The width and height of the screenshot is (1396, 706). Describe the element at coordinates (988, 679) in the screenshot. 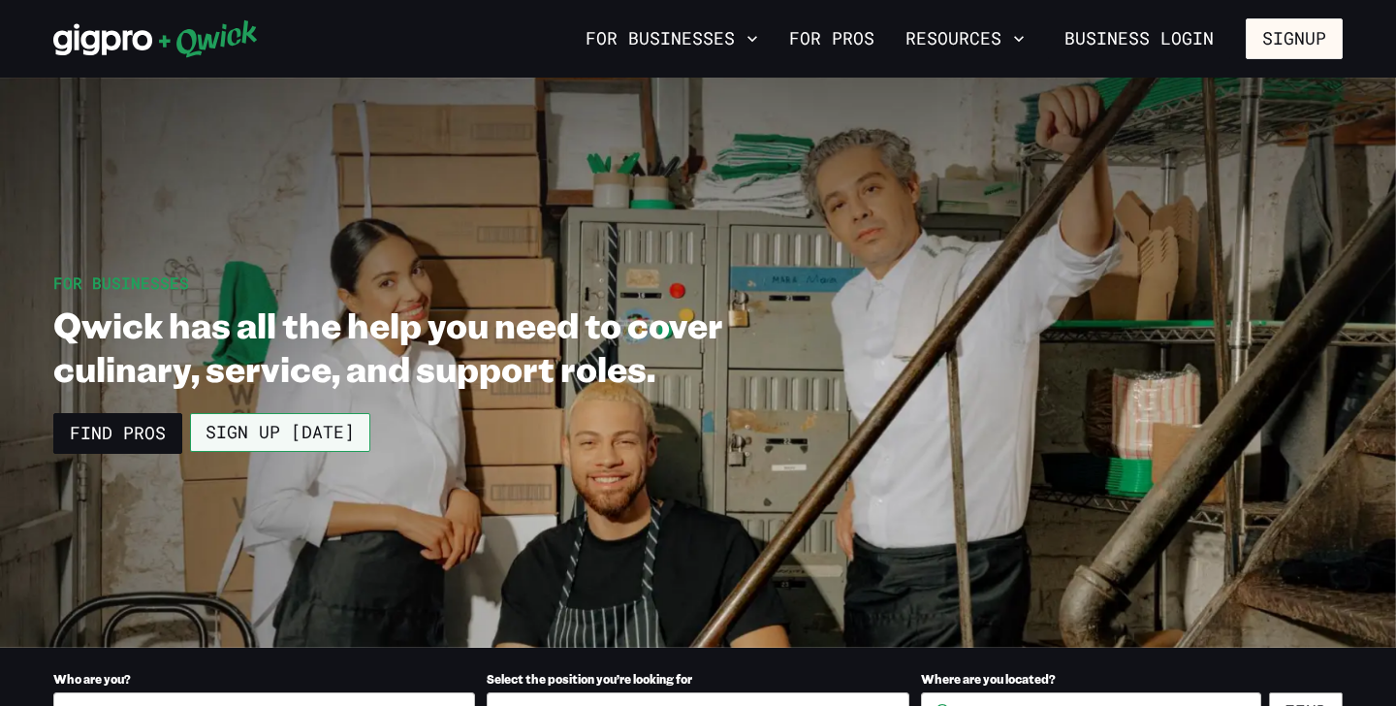

I see `span: Where are you located?` at that location.